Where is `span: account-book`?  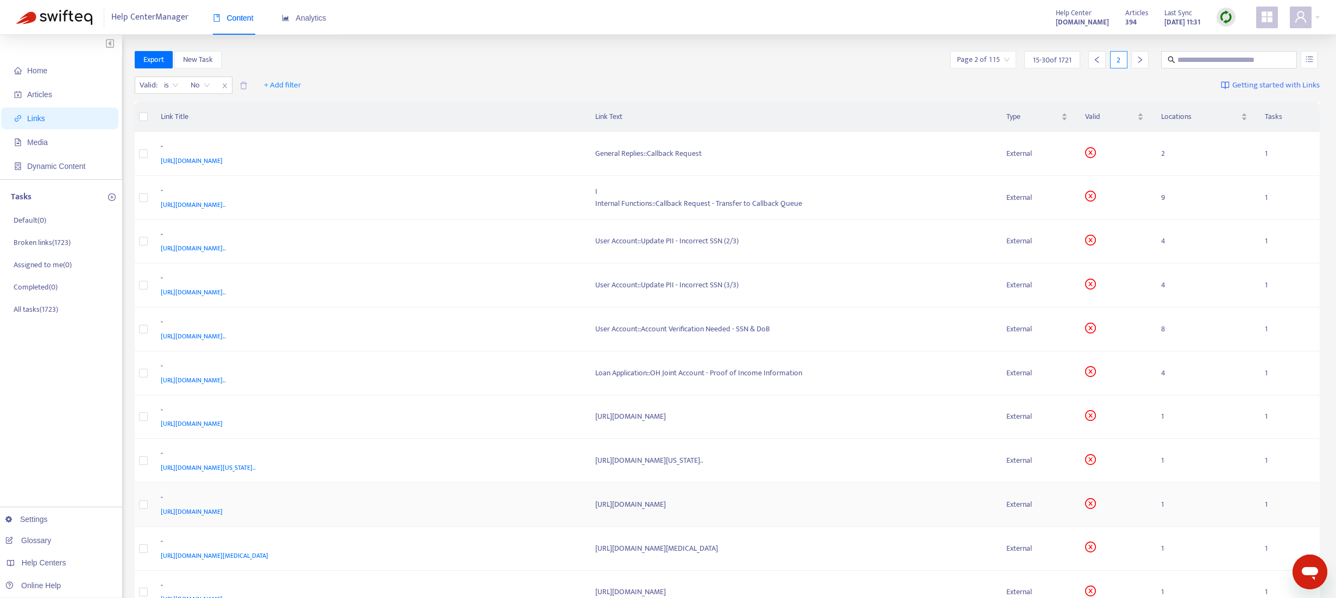 span: account-book is located at coordinates (18, 95).